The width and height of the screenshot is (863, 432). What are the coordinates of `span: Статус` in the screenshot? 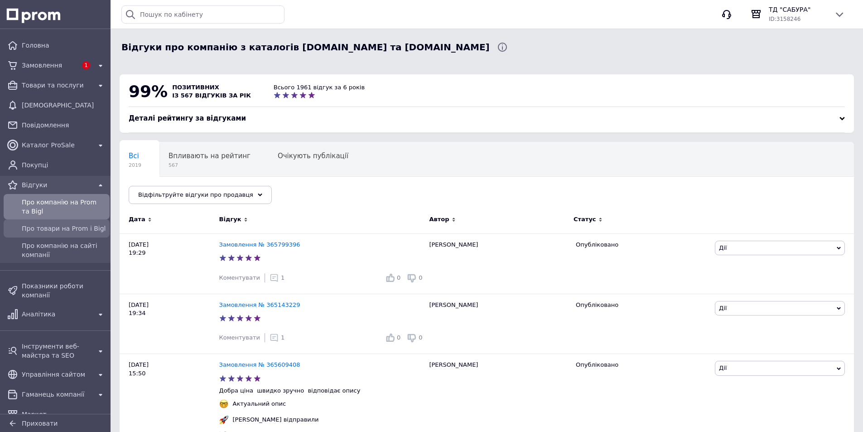 It's located at (585, 219).